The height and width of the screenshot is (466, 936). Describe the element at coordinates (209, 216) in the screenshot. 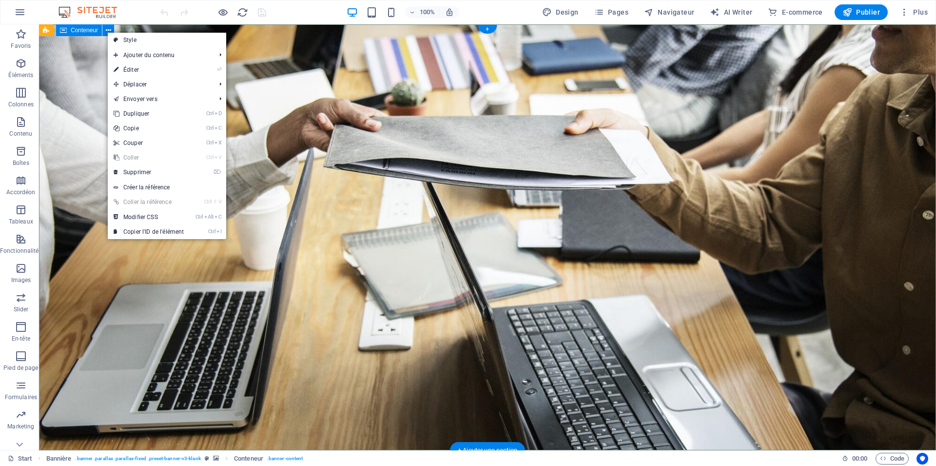

I see `i: Alt` at that location.